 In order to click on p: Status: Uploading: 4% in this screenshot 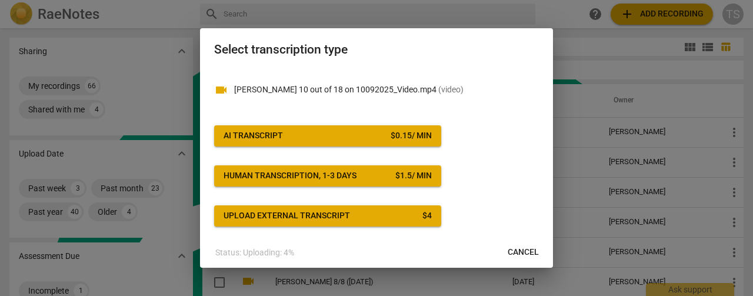, I will do `click(255, 252)`.